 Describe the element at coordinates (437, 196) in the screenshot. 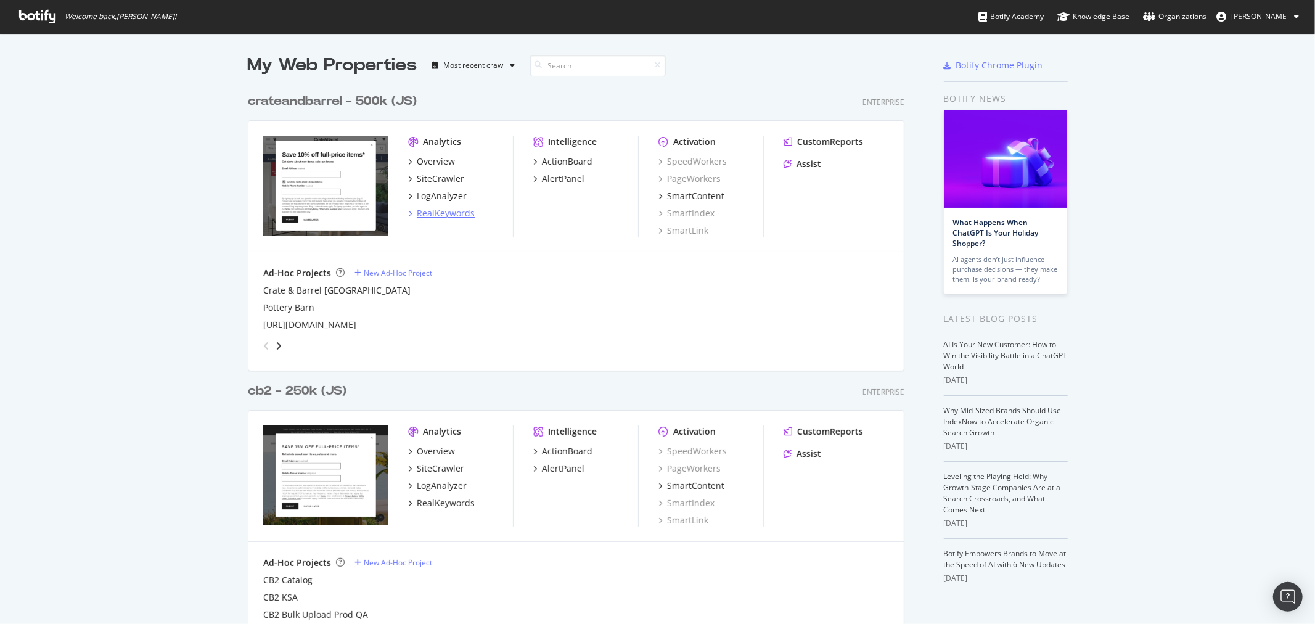

I see `a: LogAnalyzer` at that location.